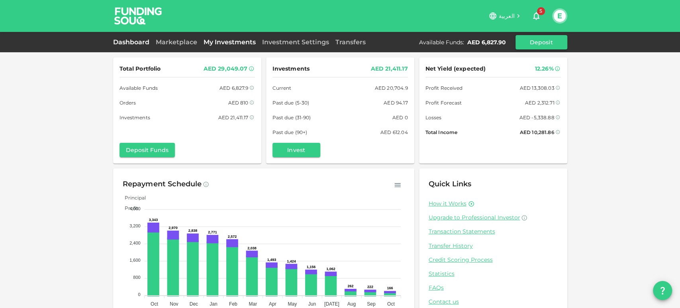 The height and width of the screenshot is (308, 680). Describe the element at coordinates (282, 88) in the screenshot. I see `span: Current` at that location.